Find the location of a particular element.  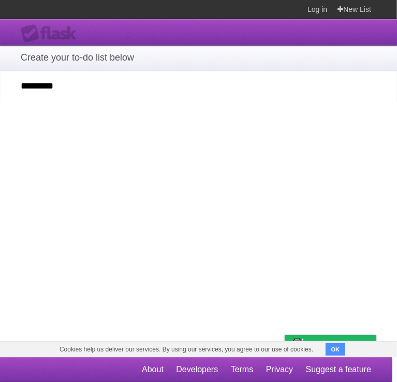

img: Buy me a coffee is located at coordinates (297, 344).